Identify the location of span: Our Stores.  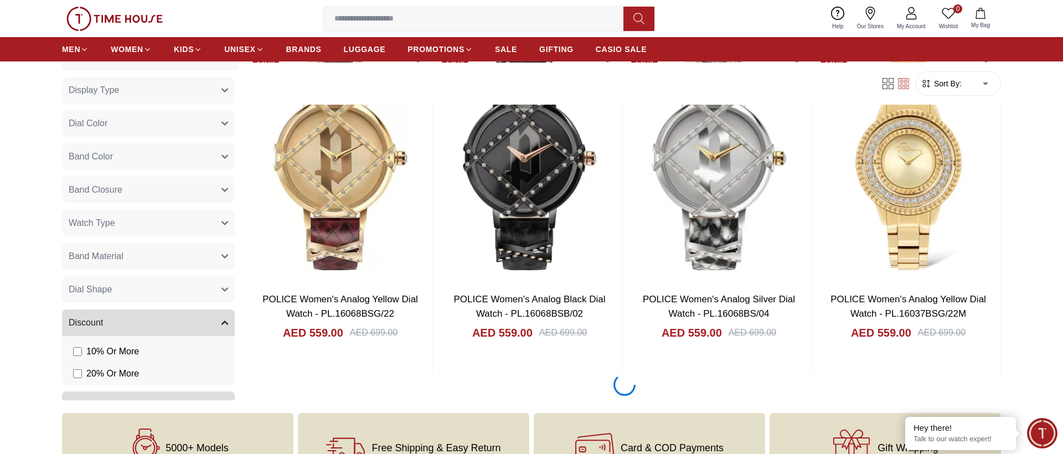
(870, 26).